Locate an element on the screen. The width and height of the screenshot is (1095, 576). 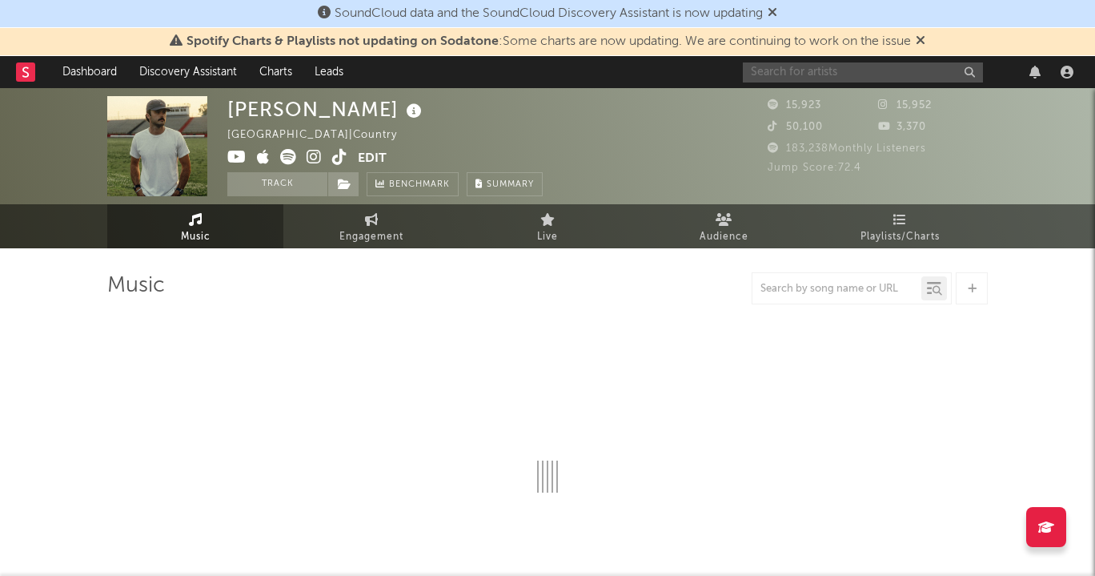
span: 183,238 Monthly Listeners is located at coordinates (847, 148).